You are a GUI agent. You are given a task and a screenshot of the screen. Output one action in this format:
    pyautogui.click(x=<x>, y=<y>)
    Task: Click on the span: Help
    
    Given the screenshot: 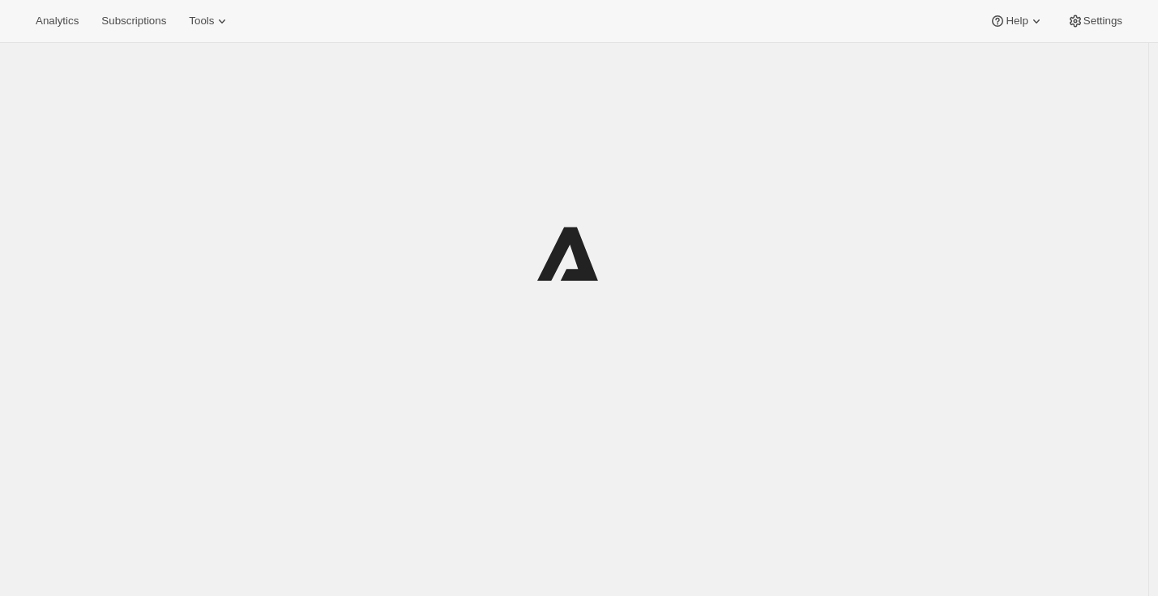 What is the action you would take?
    pyautogui.click(x=1016, y=21)
    